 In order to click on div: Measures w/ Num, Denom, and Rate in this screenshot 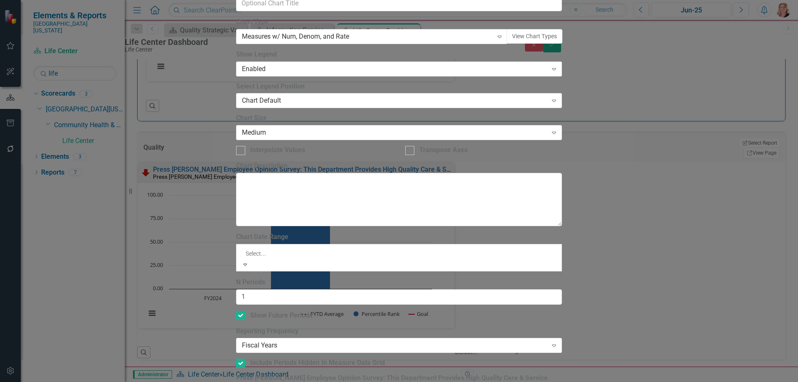, I will do `click(368, 36)`.